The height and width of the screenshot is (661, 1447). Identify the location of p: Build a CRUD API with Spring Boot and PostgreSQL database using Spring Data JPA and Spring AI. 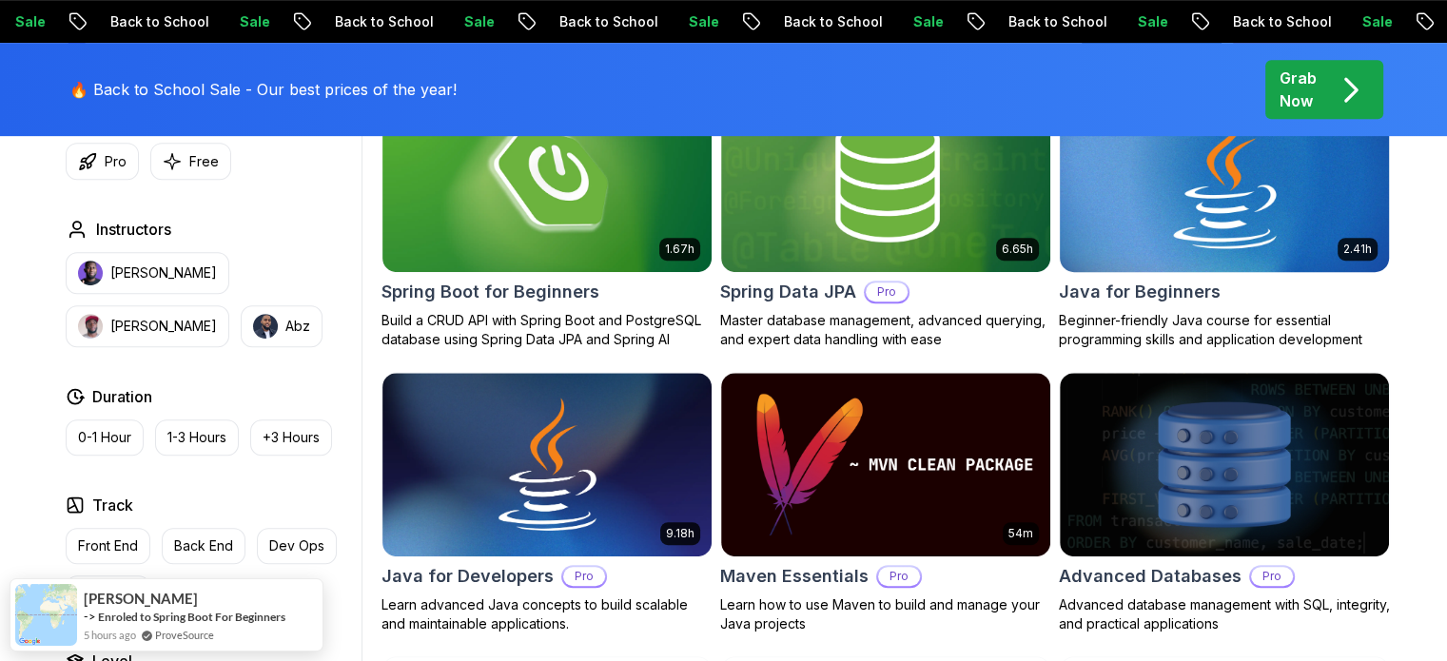
(547, 330).